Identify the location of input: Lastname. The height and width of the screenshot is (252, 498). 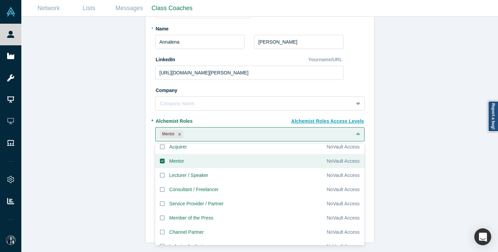
(299, 42).